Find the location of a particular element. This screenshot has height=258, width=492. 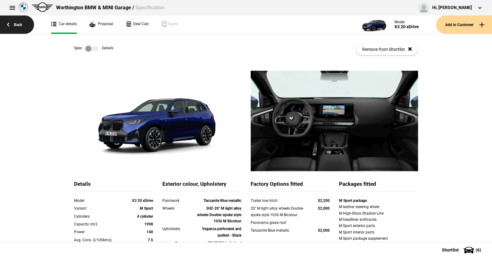

div: Interior Trim is located at coordinates (178, 243).